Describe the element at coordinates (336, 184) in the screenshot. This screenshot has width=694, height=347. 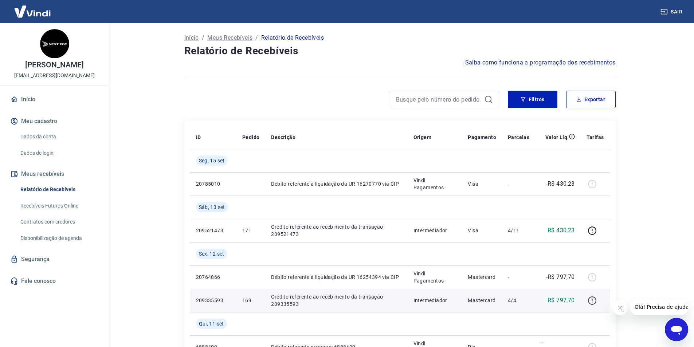
I see `p: Débito referente à liquidação da UR 16270770 via CIP` at that location.